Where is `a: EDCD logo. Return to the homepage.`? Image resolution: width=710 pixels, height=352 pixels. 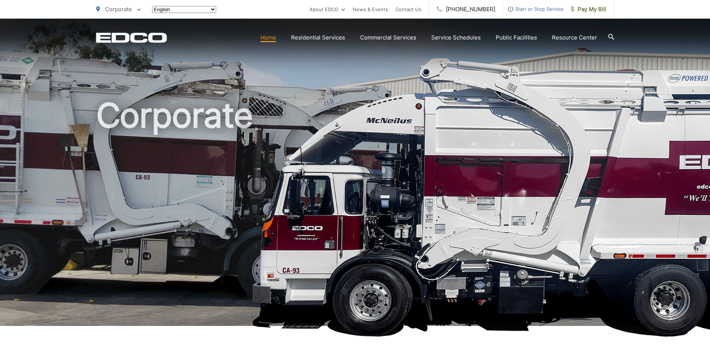
a: EDCD logo. Return to the homepage. is located at coordinates (132, 38).